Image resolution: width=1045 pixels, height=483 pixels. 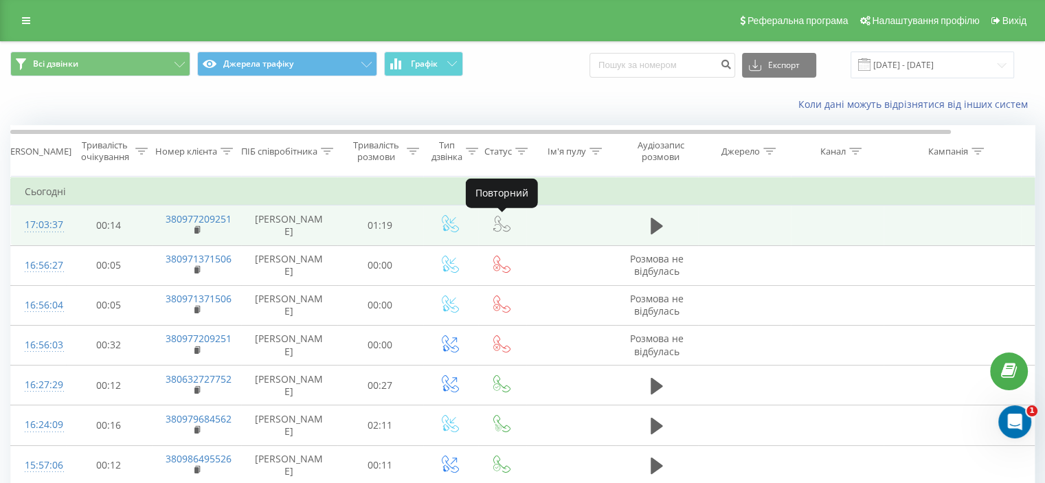 What do you see at coordinates (446, 151) in the screenshot?
I see `div: Тип дзвінка` at bounding box center [446, 151].